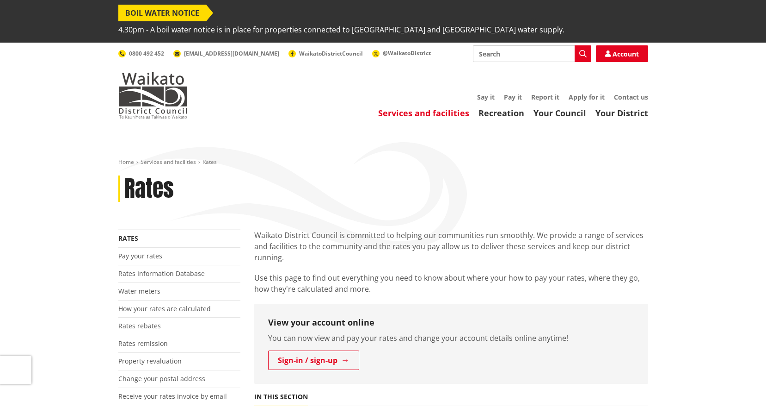  What do you see at coordinates (513, 97) in the screenshot?
I see `a: Pay it` at bounding box center [513, 97].